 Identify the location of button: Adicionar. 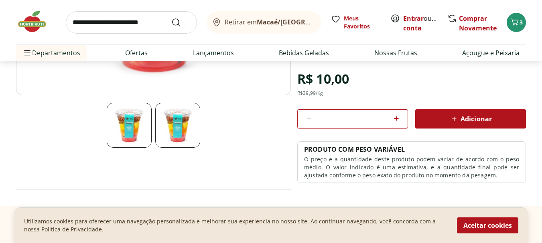
(471, 119).